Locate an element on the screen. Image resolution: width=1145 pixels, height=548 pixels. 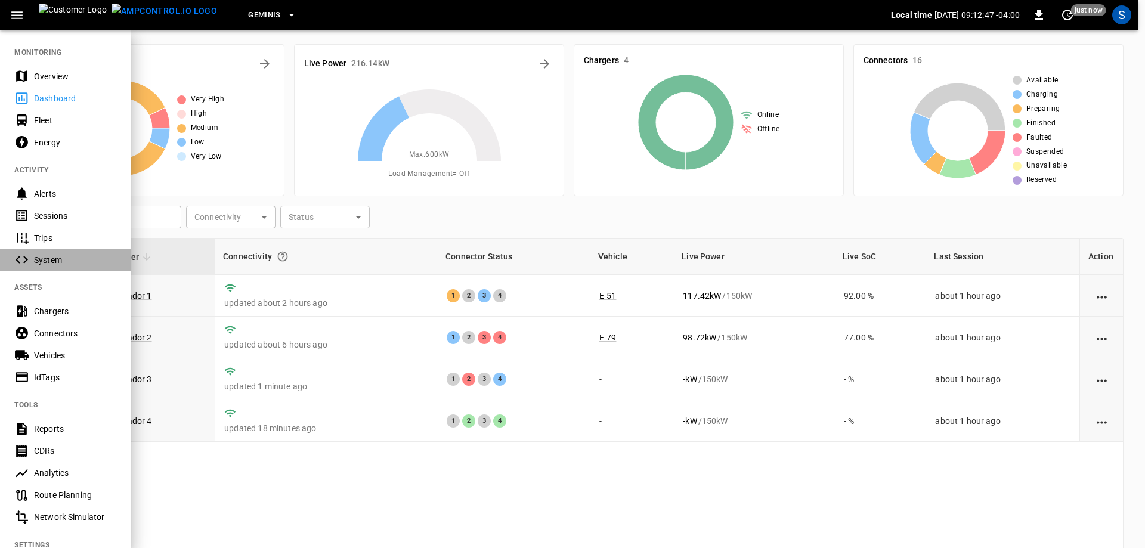
div: Overview is located at coordinates (75, 76).